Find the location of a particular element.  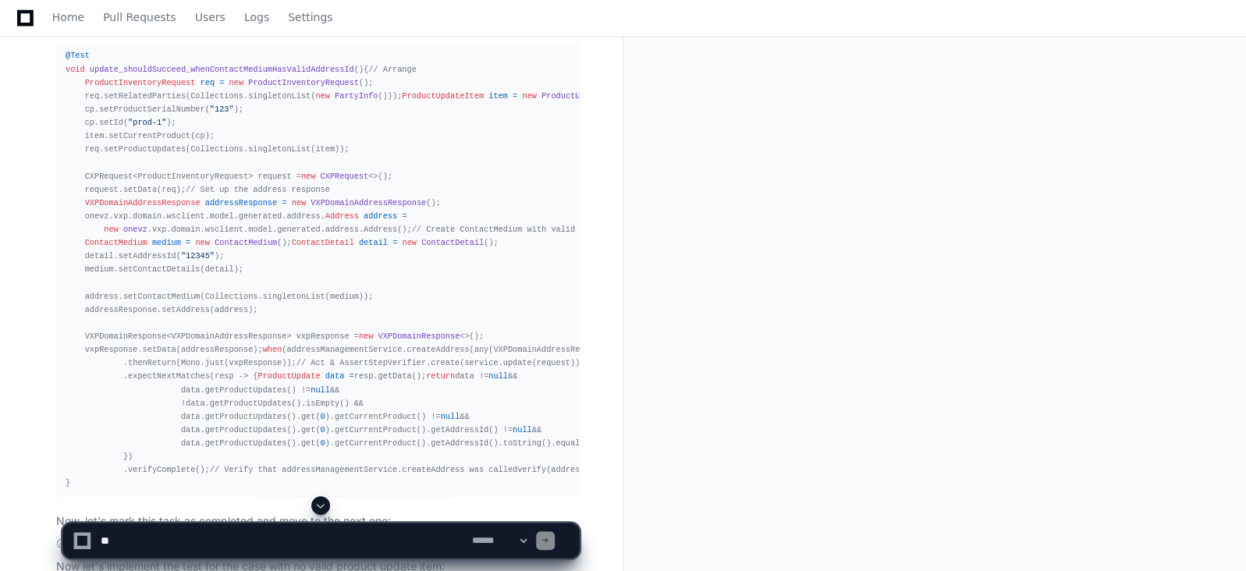

span: Pull Requests is located at coordinates (139, 17).